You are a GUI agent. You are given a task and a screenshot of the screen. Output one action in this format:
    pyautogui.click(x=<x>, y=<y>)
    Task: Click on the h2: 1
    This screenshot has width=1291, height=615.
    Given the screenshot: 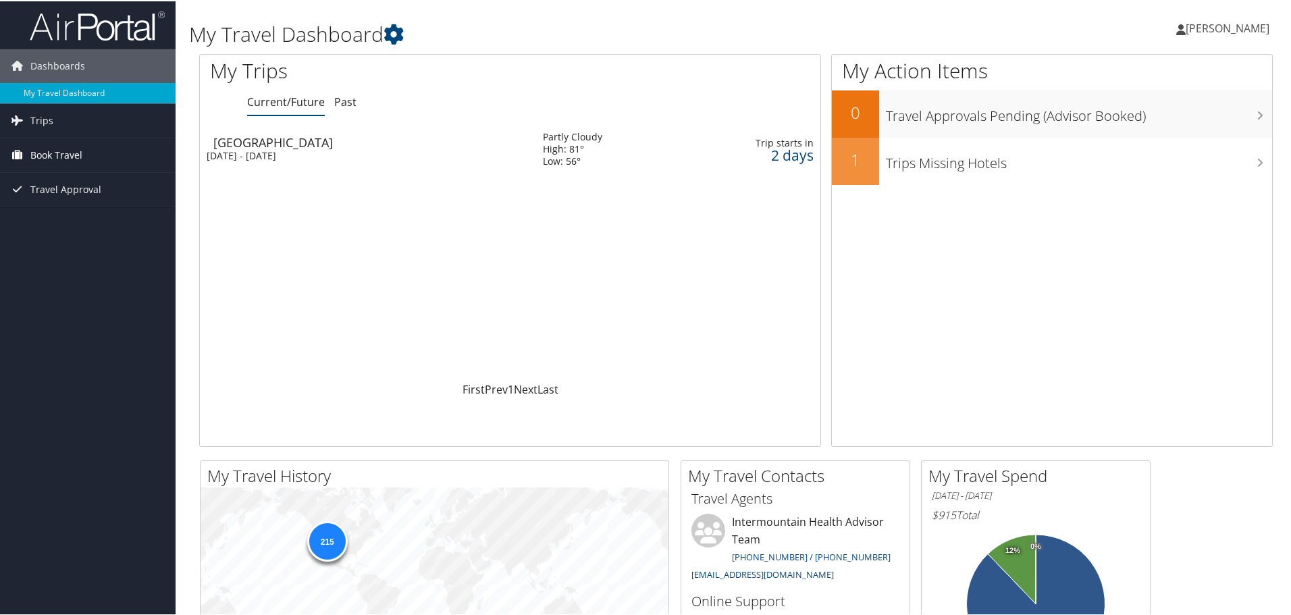 What is the action you would take?
    pyautogui.click(x=855, y=159)
    